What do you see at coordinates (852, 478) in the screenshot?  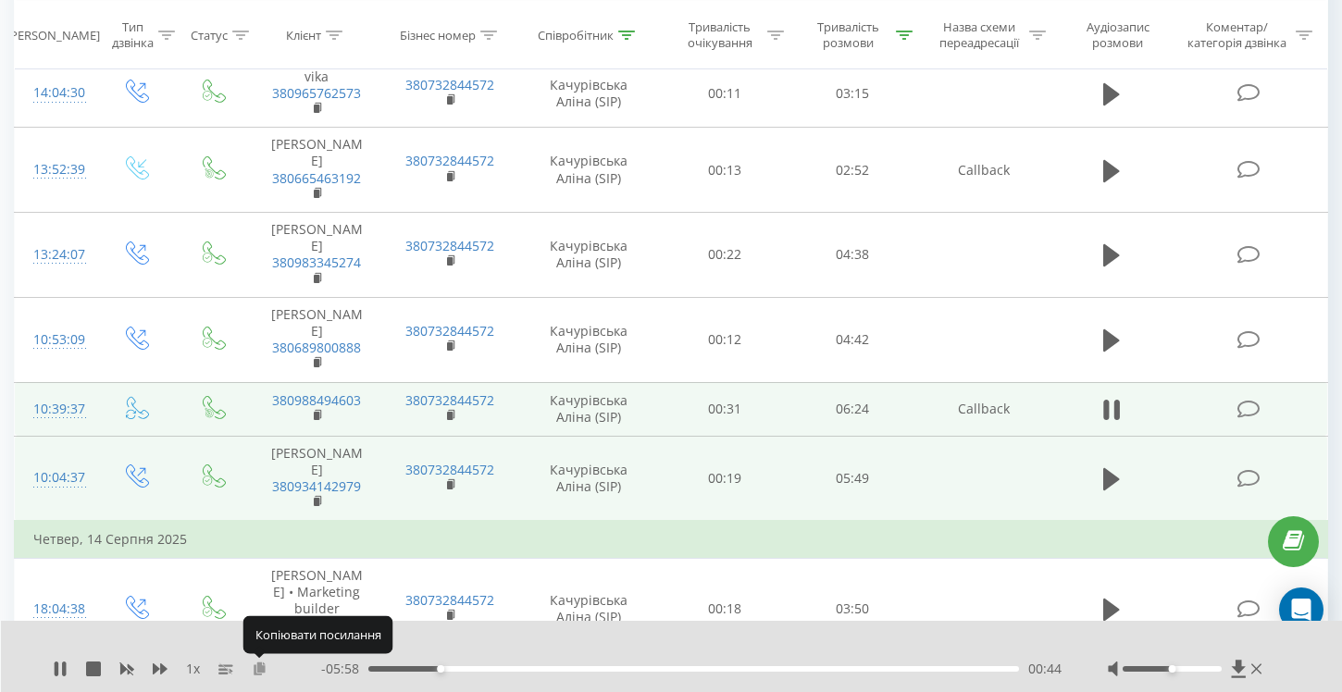 I see `td: 05:49` at bounding box center [852, 478].